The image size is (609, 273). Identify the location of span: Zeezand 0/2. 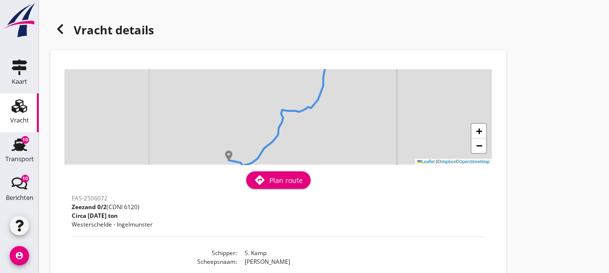
(89, 207).